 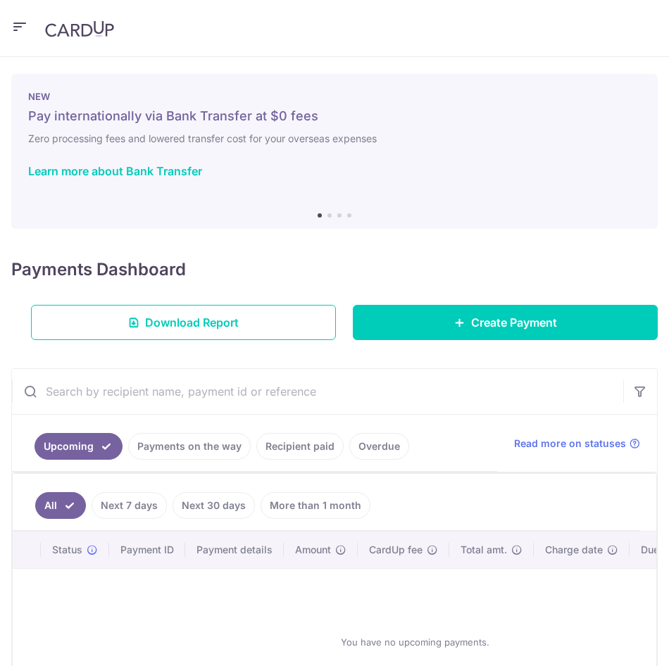 I want to click on p: NEW, so click(x=335, y=96).